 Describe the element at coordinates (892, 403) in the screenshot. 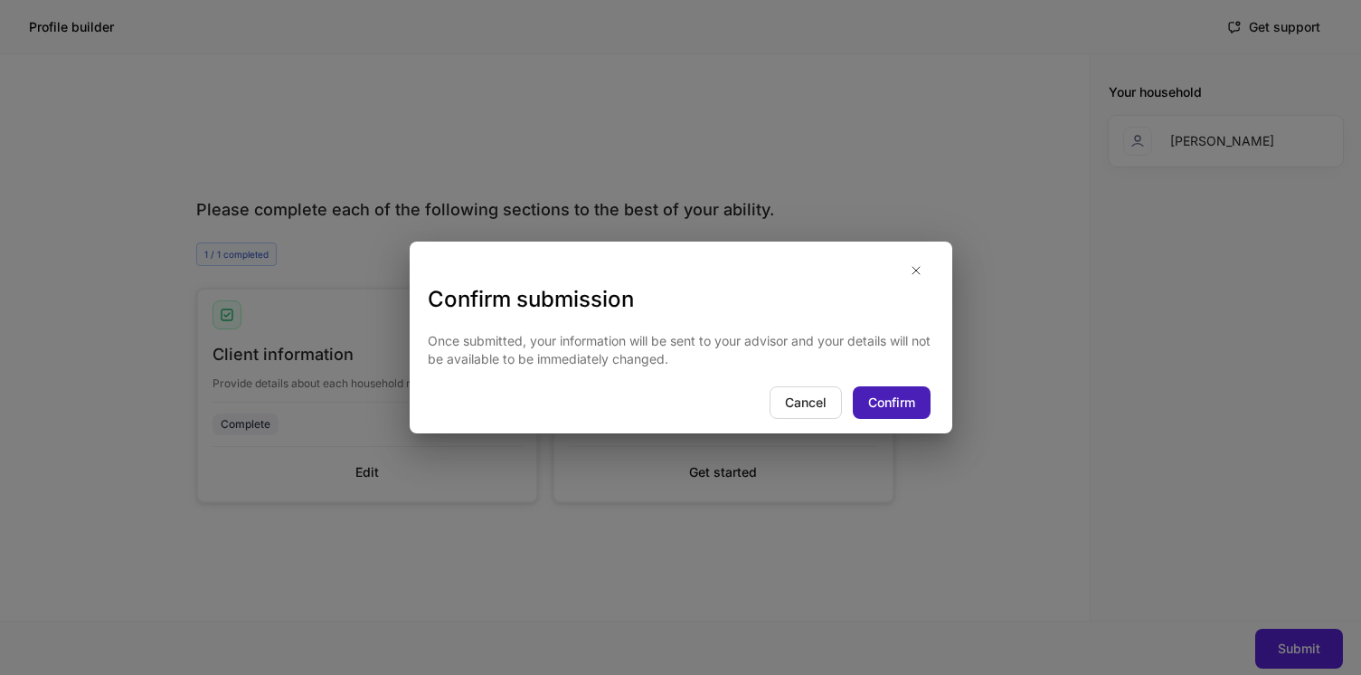

I see `button: Confirm` at that location.